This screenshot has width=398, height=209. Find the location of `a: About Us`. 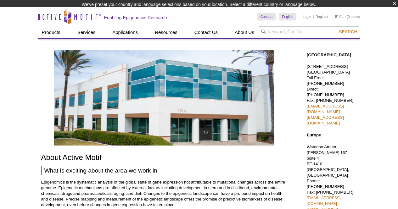

a: About Us is located at coordinates (245, 32).